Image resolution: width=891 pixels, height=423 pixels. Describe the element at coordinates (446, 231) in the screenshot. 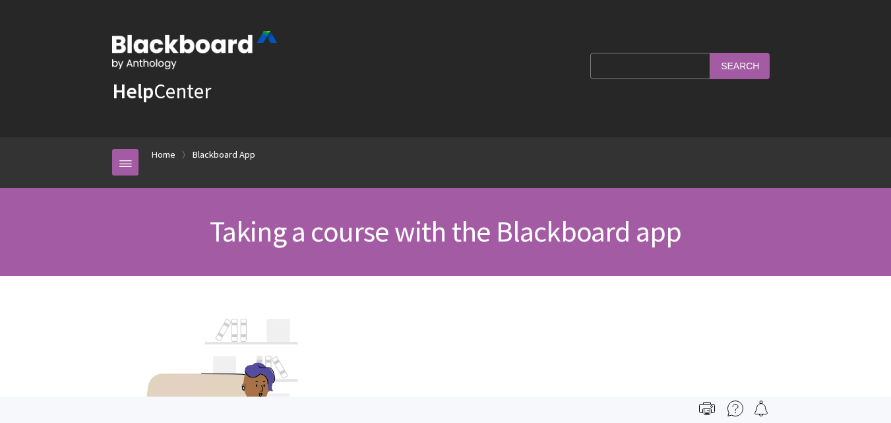

I see `span: Taking a course with the Blackboard app` at that location.